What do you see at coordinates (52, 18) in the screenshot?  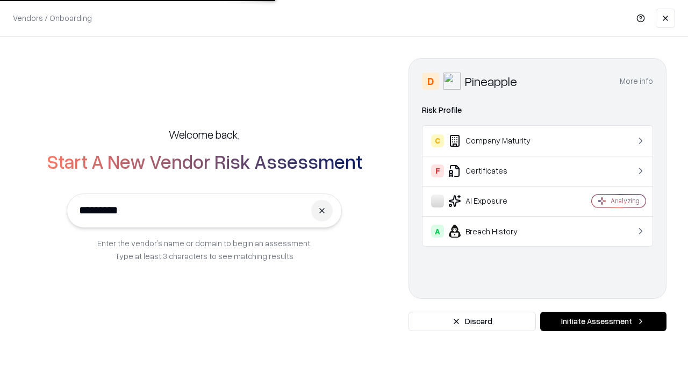 I see `p: Vendors / Onboarding` at bounding box center [52, 18].